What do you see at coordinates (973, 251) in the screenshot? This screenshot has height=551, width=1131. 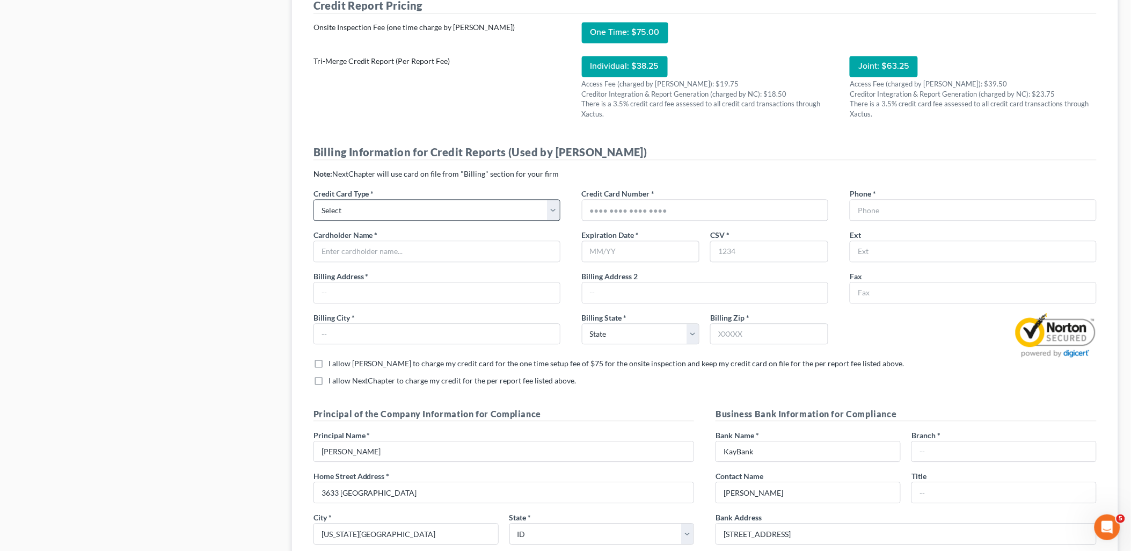 I see `input: Ext` at bounding box center [973, 251].